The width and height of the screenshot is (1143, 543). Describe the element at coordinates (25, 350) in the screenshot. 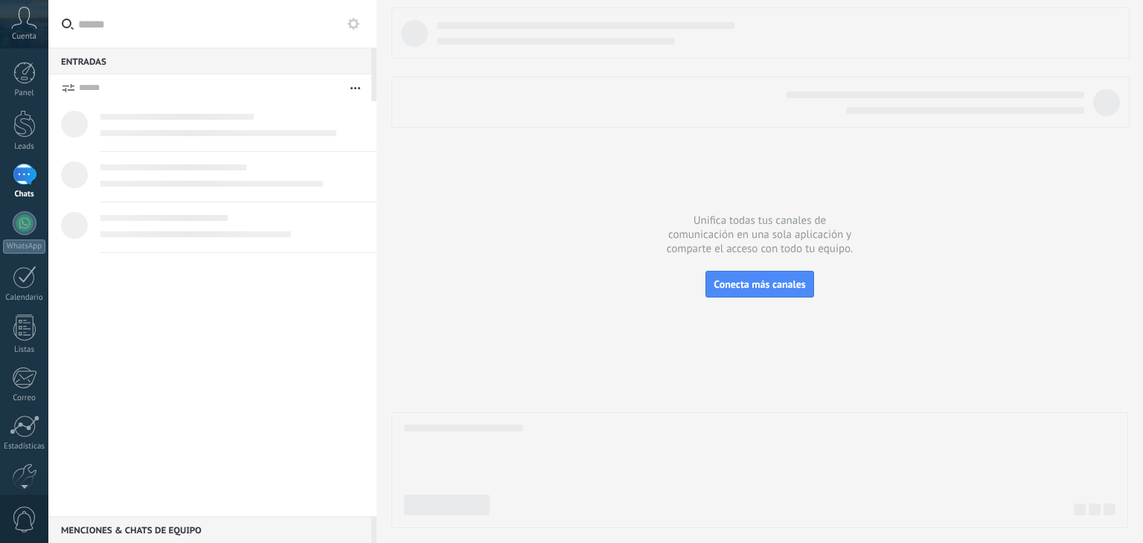

I see `div: Listas` at that location.